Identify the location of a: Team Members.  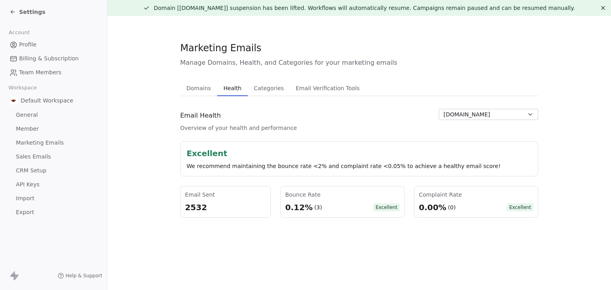
(53, 72).